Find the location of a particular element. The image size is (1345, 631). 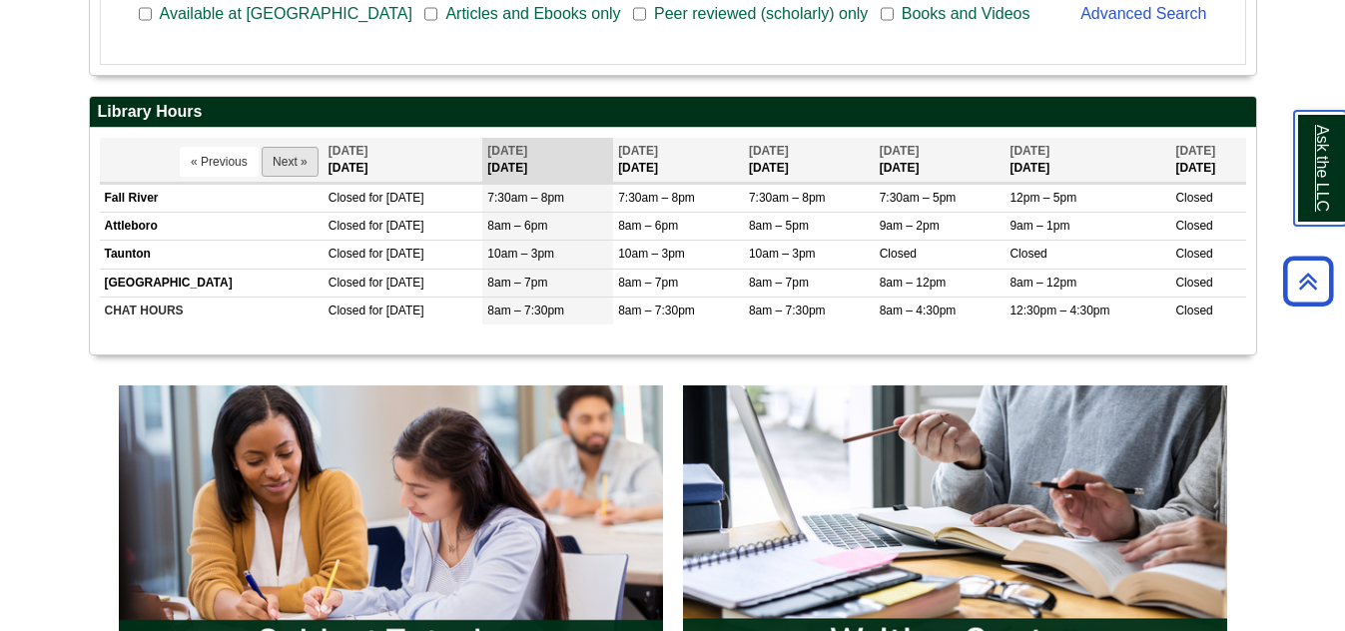

button: « Previous is located at coordinates (219, 162).